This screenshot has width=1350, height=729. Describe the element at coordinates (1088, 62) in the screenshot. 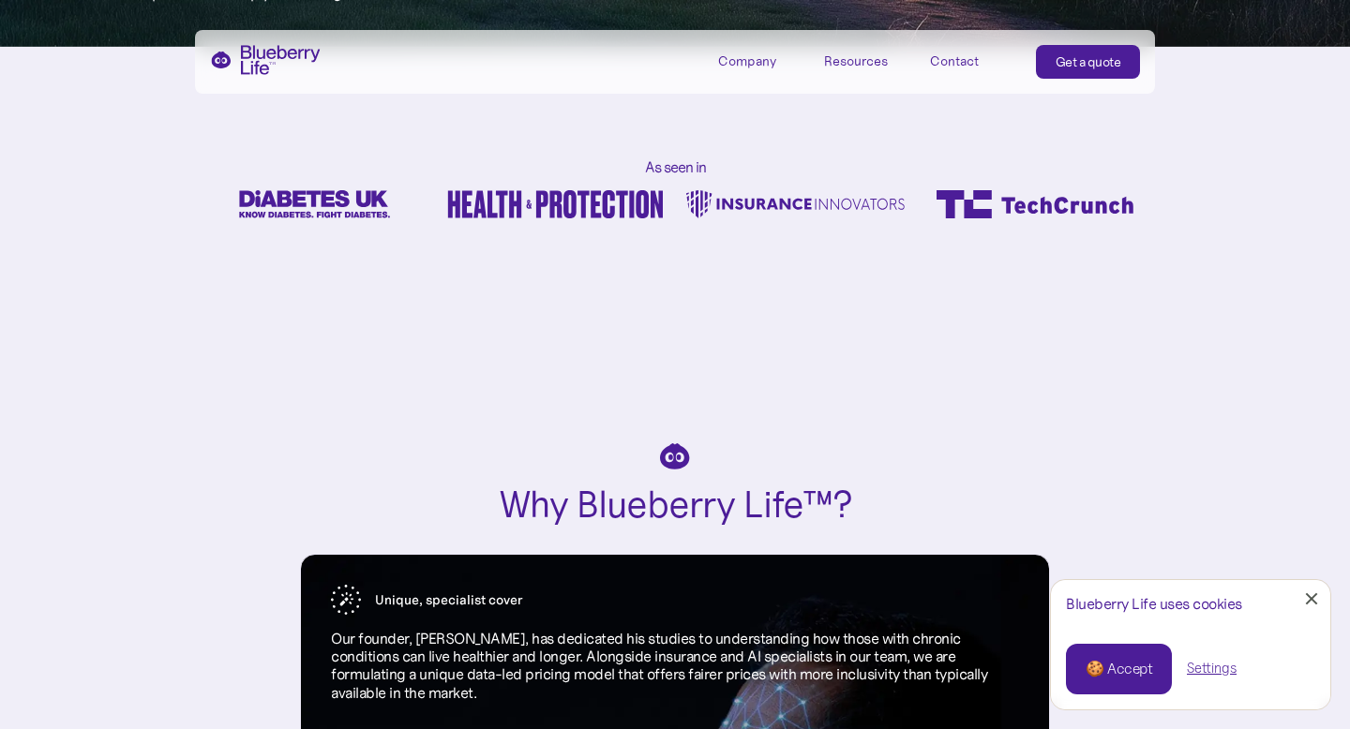

I see `a: Get a quote` at that location.